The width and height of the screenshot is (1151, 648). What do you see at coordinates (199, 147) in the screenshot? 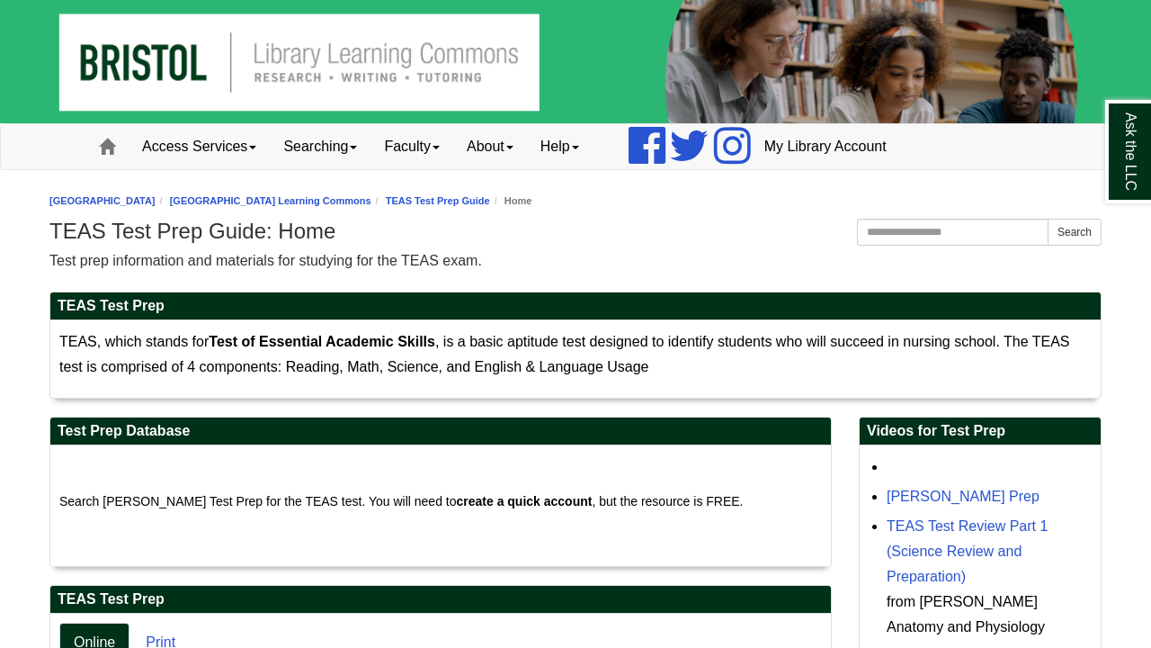
I see `a: Access Services` at bounding box center [199, 147].